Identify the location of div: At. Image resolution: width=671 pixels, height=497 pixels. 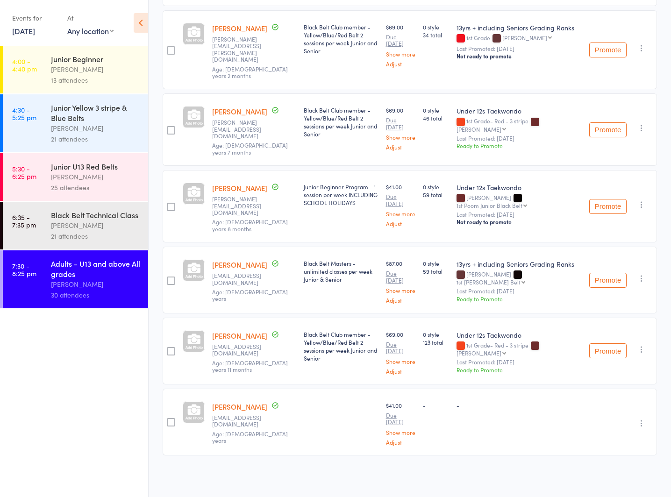
(90, 18).